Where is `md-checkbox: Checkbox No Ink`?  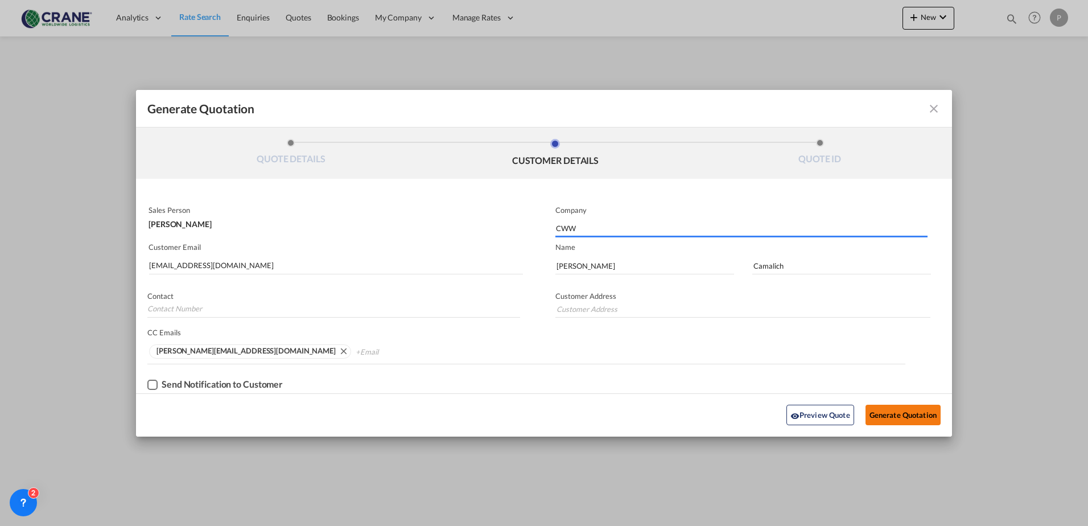
md-checkbox: Checkbox No Ink is located at coordinates (215, 385).